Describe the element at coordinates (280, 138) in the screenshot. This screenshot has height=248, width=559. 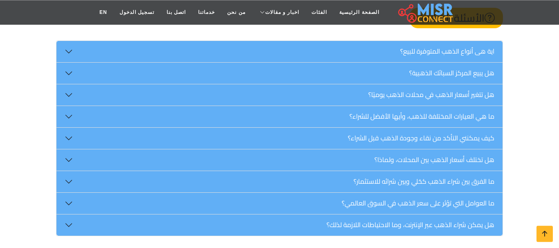
I see `button: كيف يمكنني التأكد من نقاء وجودة الذهب قبل الشراء؟` at that location.